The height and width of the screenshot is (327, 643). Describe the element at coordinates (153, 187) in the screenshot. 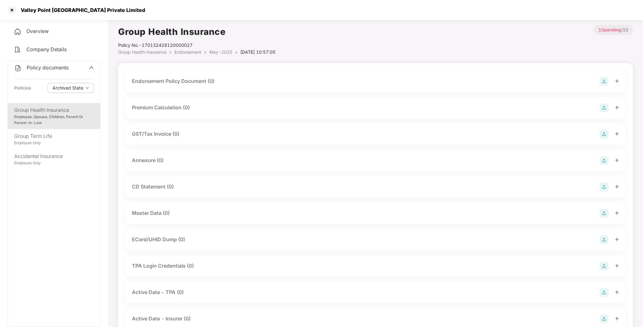

I see `div: CD Statement (0)` at that location.